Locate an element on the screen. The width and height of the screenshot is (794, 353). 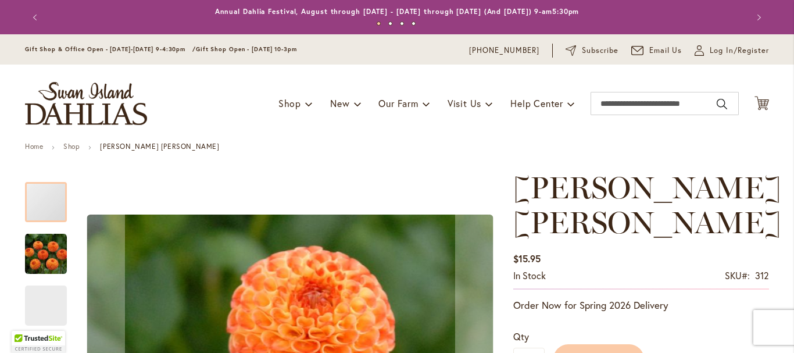
a: Shop is located at coordinates (72, 146).